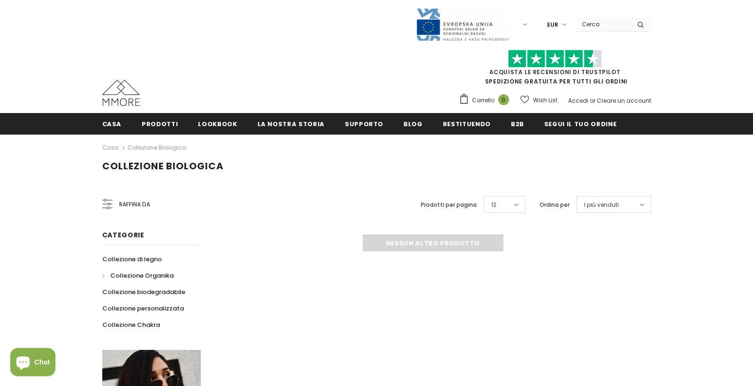  What do you see at coordinates (601, 205) in the screenshot?
I see `span: I più venduti` at bounding box center [601, 205].